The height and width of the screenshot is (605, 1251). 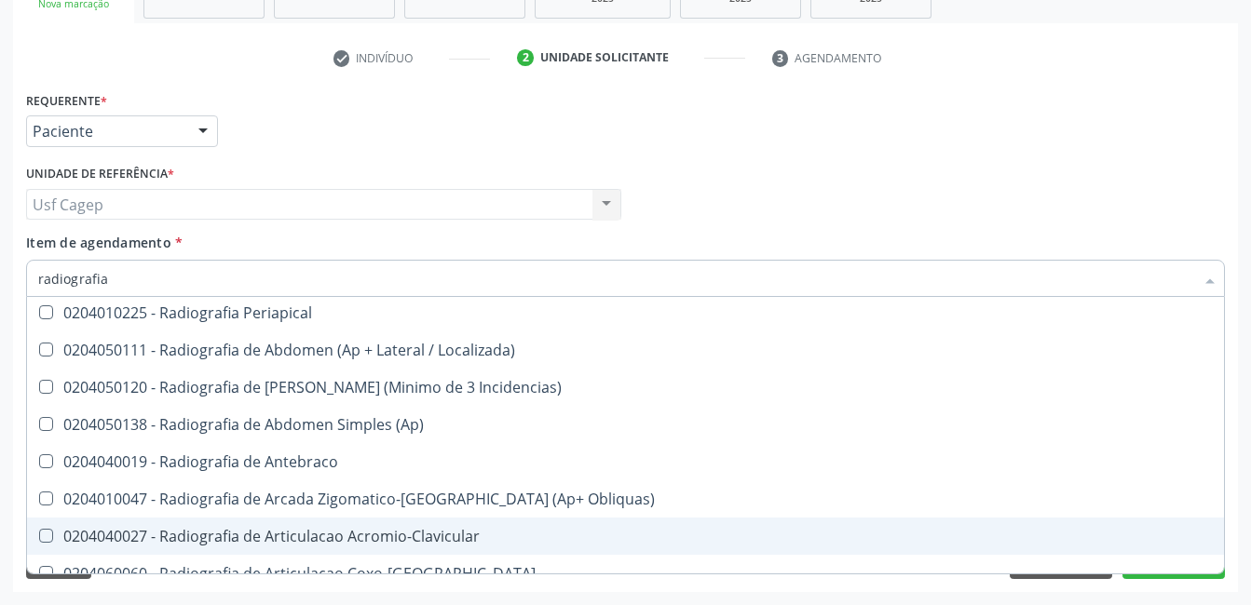 I want to click on div: 2, so click(x=525, y=58).